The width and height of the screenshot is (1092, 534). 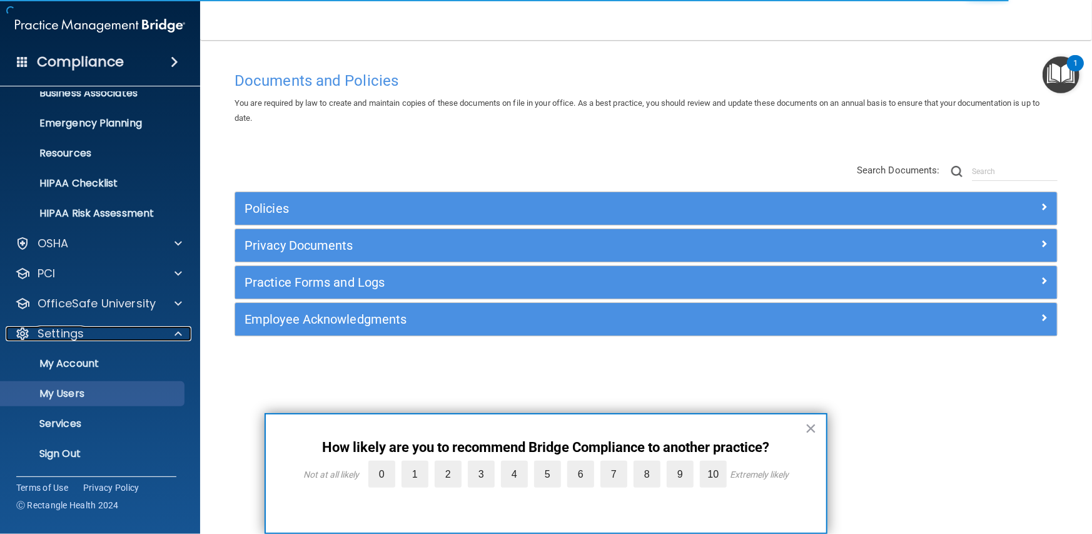 What do you see at coordinates (546, 447) in the screenshot?
I see `p: How likely are you to recommend Bridge Compliance to another practice?` at bounding box center [546, 447].